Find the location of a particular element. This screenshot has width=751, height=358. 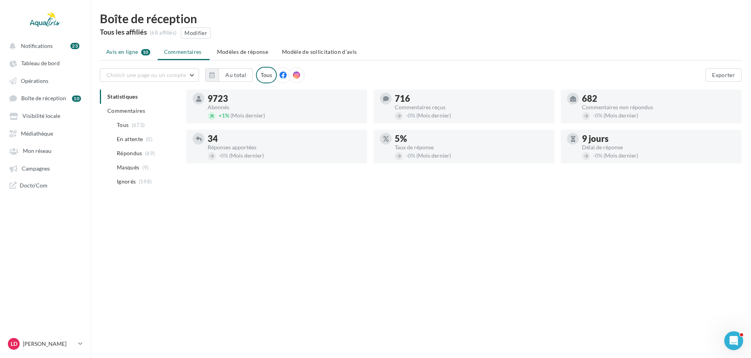

span: (9) is located at coordinates (146, 168).